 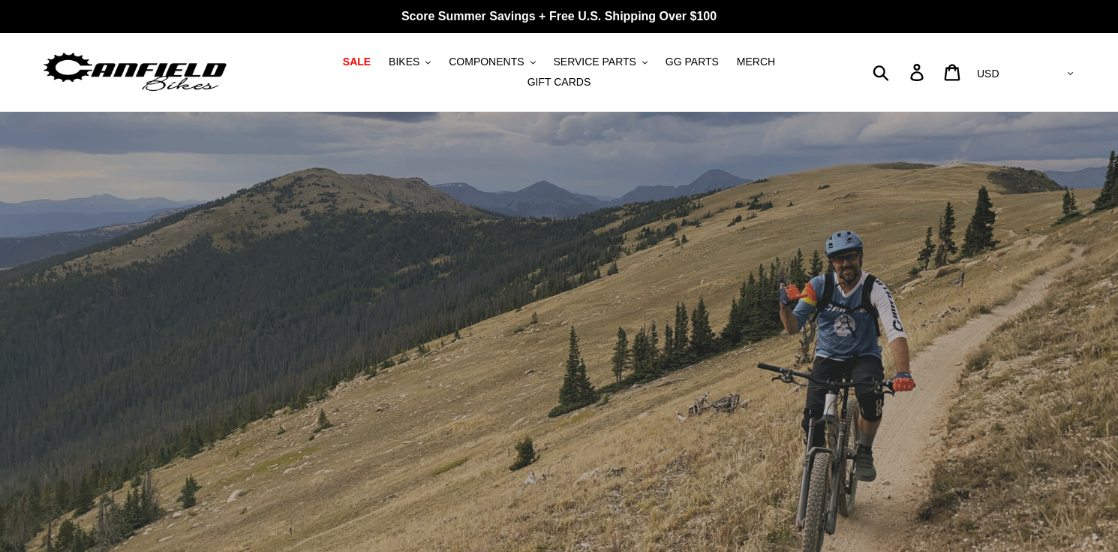 What do you see at coordinates (135, 72) in the screenshot?
I see `img: Canfield Bikes` at bounding box center [135, 72].